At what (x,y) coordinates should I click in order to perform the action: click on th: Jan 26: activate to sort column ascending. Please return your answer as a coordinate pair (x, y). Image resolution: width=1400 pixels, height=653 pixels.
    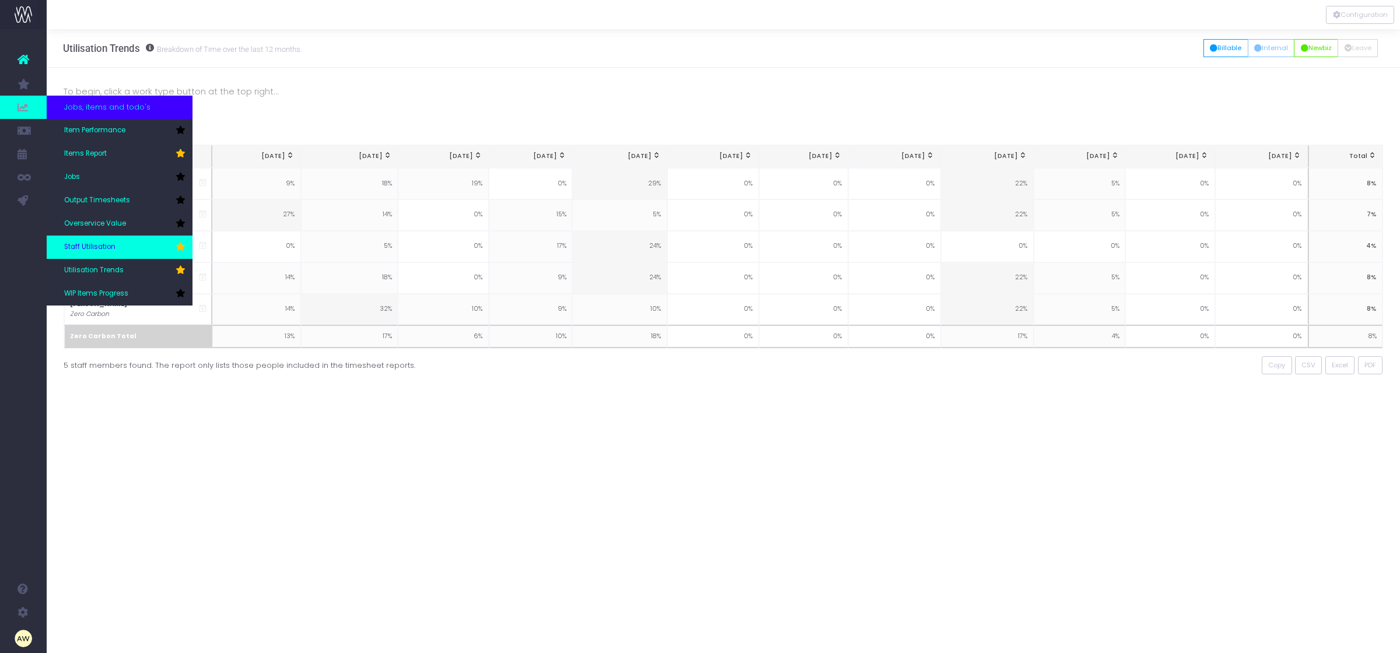
    Looking at the image, I should click on (1079, 156).